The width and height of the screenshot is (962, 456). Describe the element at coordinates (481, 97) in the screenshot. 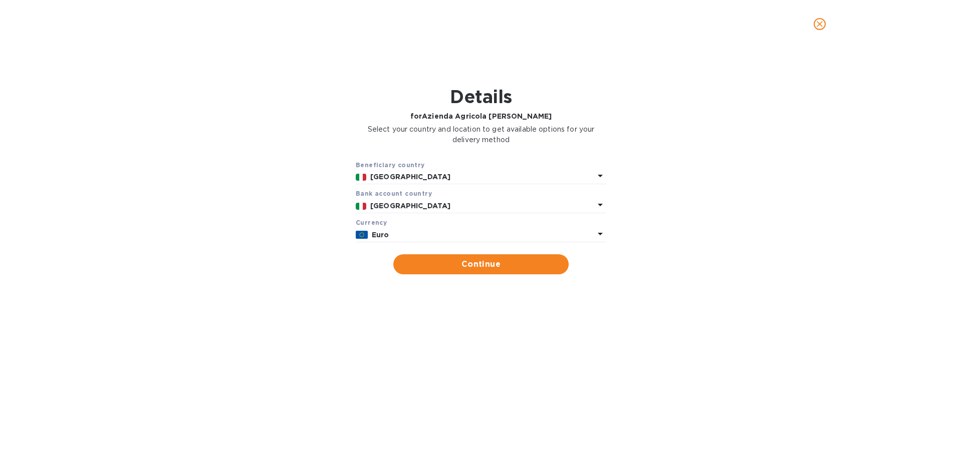

I see `h1: Details` at that location.